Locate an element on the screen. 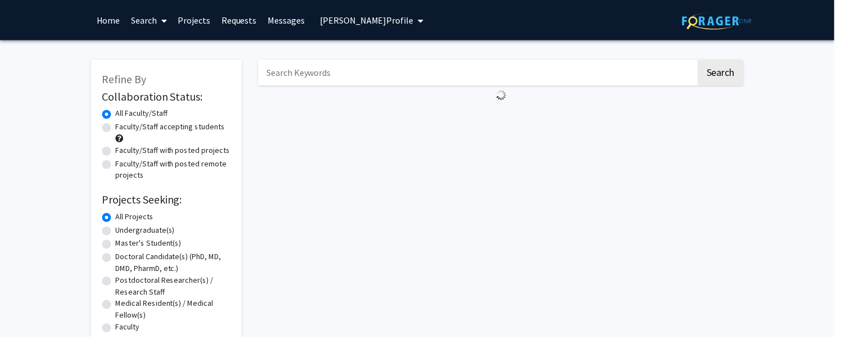 The width and height of the screenshot is (841, 339). label: Postdoctoral Researcher(s) / Research Staff is located at coordinates (174, 288).